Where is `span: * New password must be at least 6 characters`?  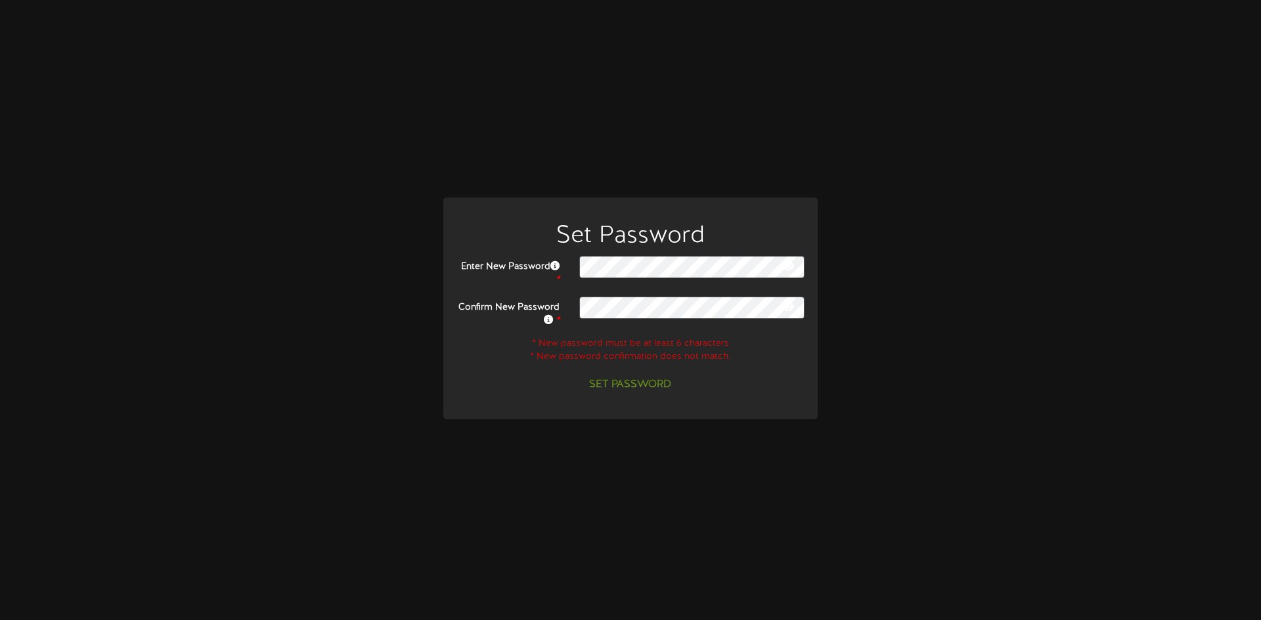
span: * New password must be at least 6 characters is located at coordinates (630, 343).